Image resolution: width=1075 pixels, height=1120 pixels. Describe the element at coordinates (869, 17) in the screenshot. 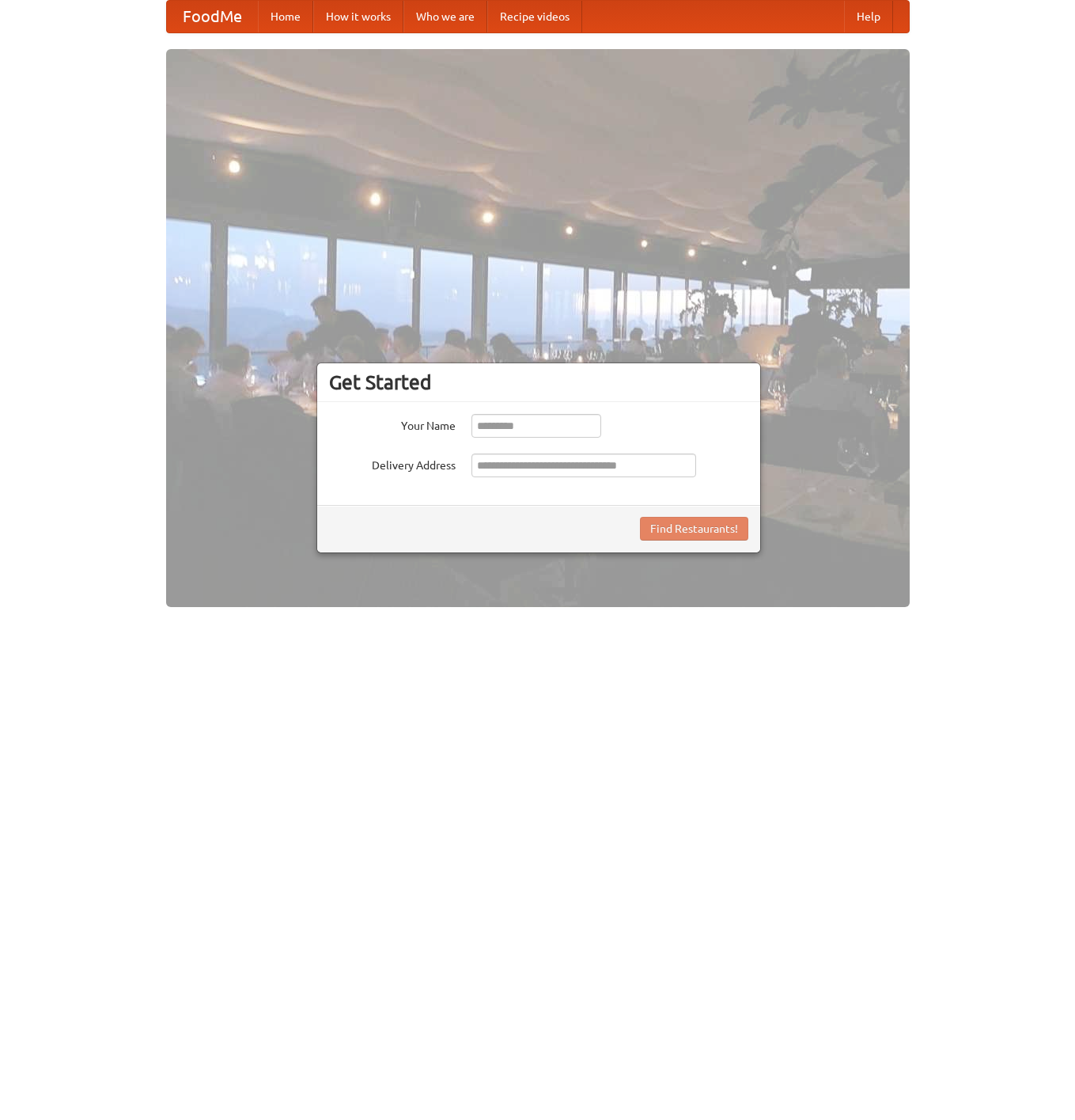

I see `a: Help` at that location.